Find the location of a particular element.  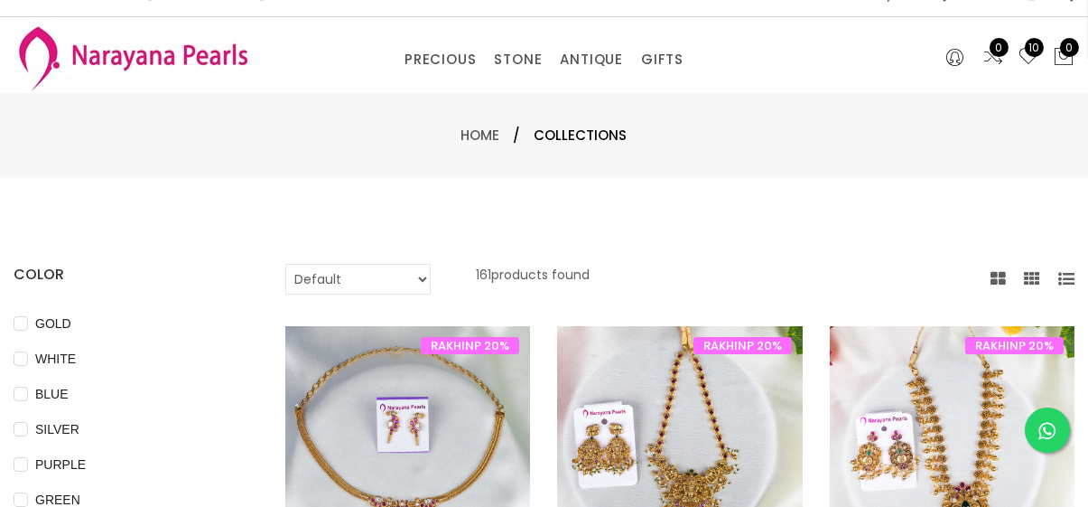

a: 10 is located at coordinates (1029, 58).